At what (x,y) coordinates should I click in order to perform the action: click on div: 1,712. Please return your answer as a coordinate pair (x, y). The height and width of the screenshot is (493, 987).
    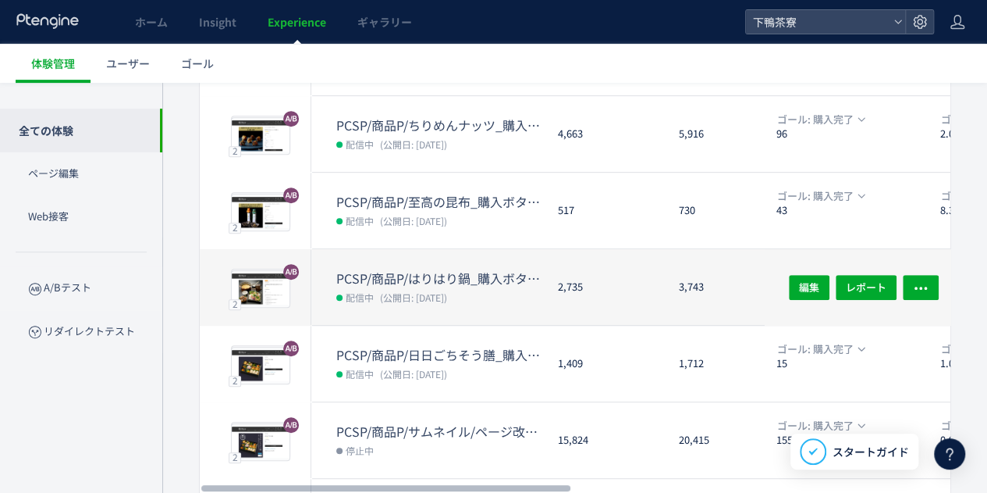
    Looking at the image, I should click on (715, 363).